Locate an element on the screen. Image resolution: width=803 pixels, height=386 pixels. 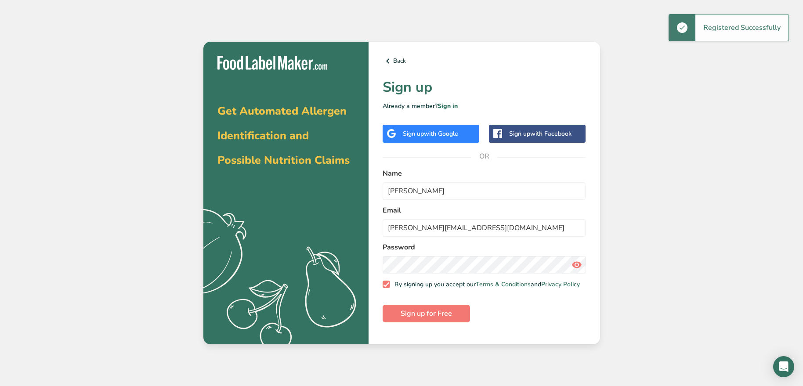
a: Sign in is located at coordinates (447, 106).